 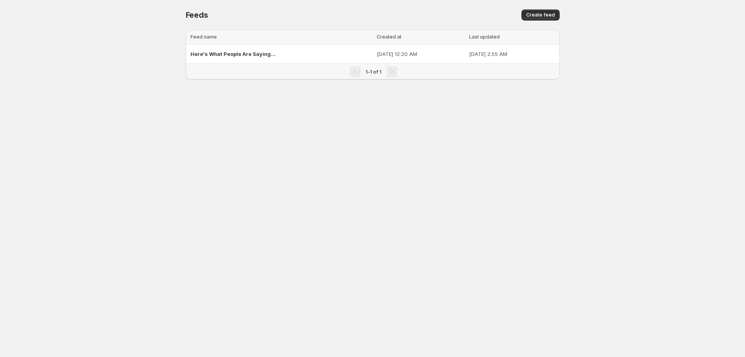 I want to click on span: Feed name, so click(x=204, y=37).